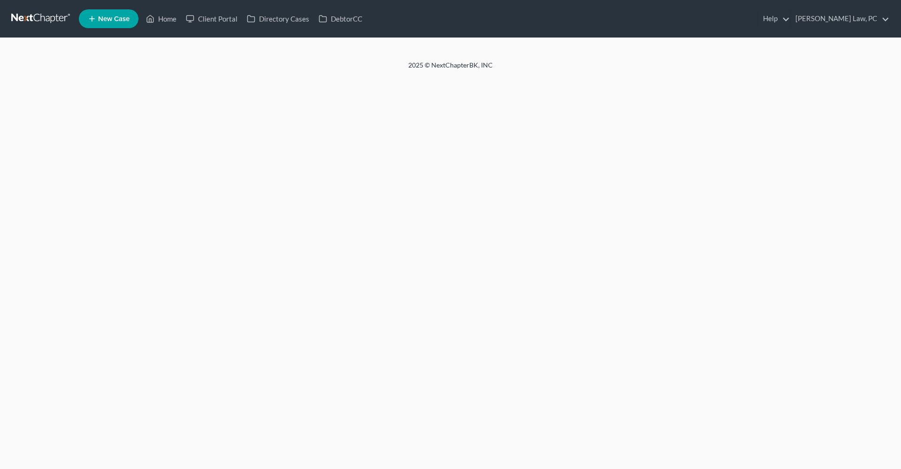 This screenshot has width=901, height=469. Describe the element at coordinates (212, 19) in the screenshot. I see `a: Client Portal` at that location.